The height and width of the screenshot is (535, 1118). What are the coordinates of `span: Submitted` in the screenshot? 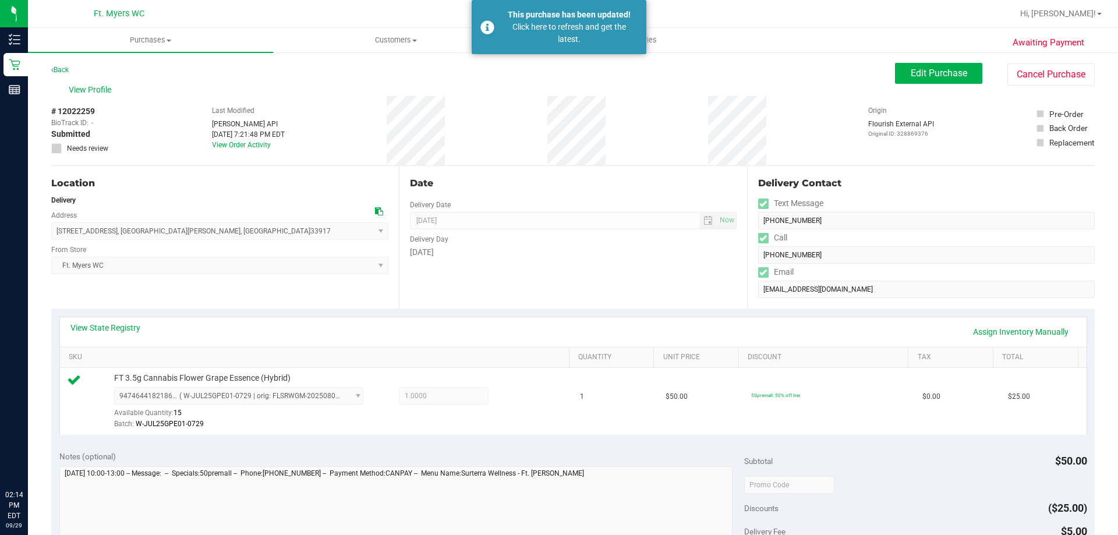 It's located at (70, 134).